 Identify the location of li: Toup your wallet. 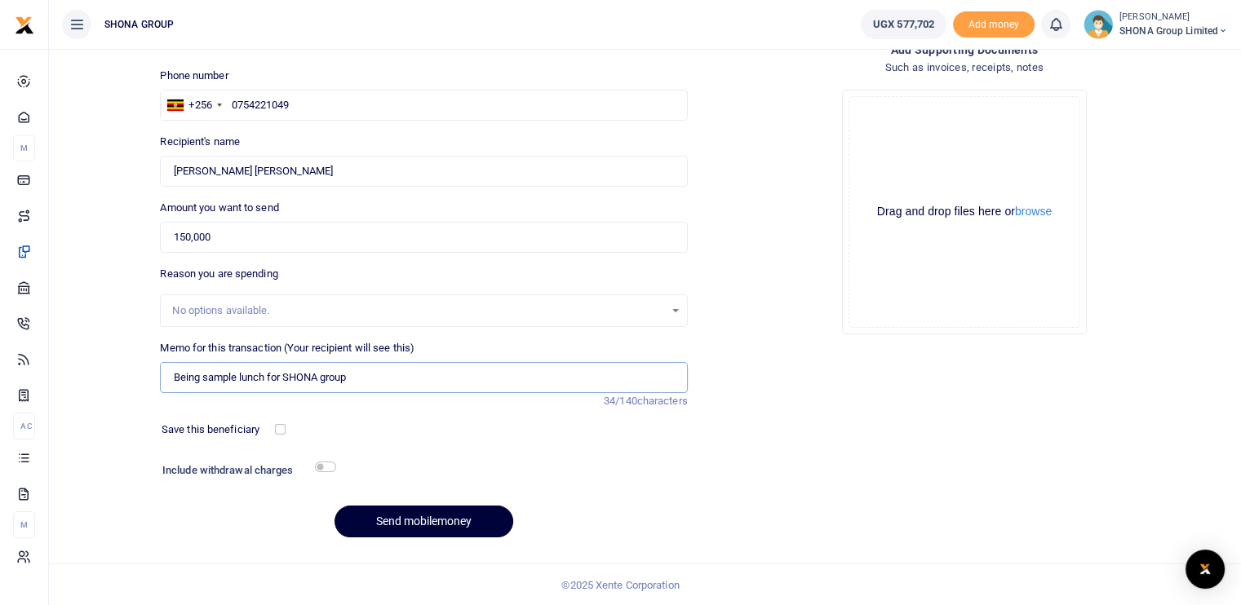
(993, 24).